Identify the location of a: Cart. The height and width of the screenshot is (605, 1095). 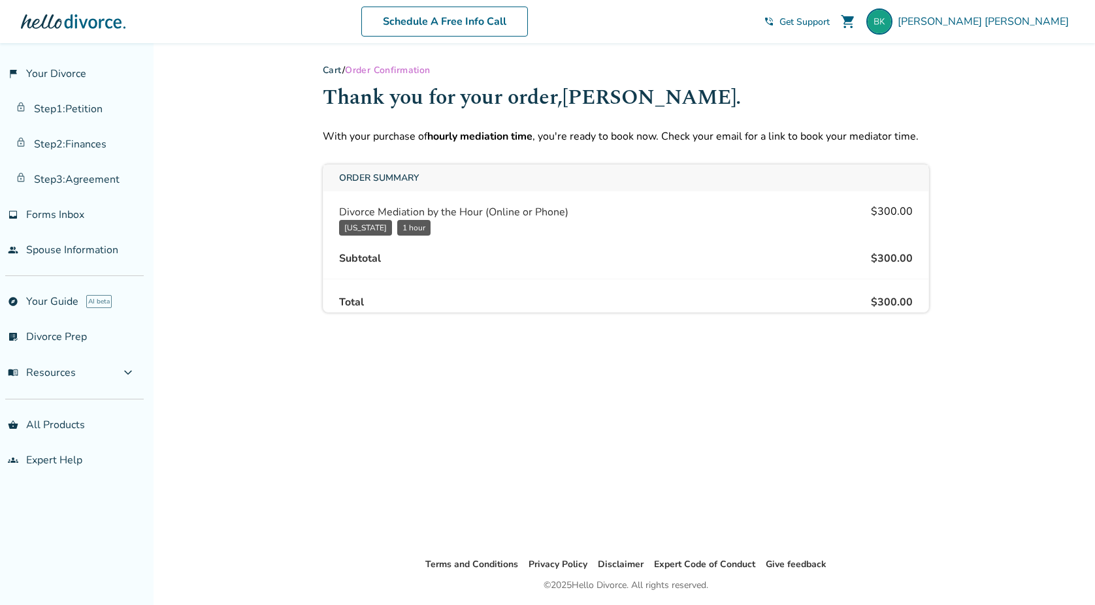
(332, 70).